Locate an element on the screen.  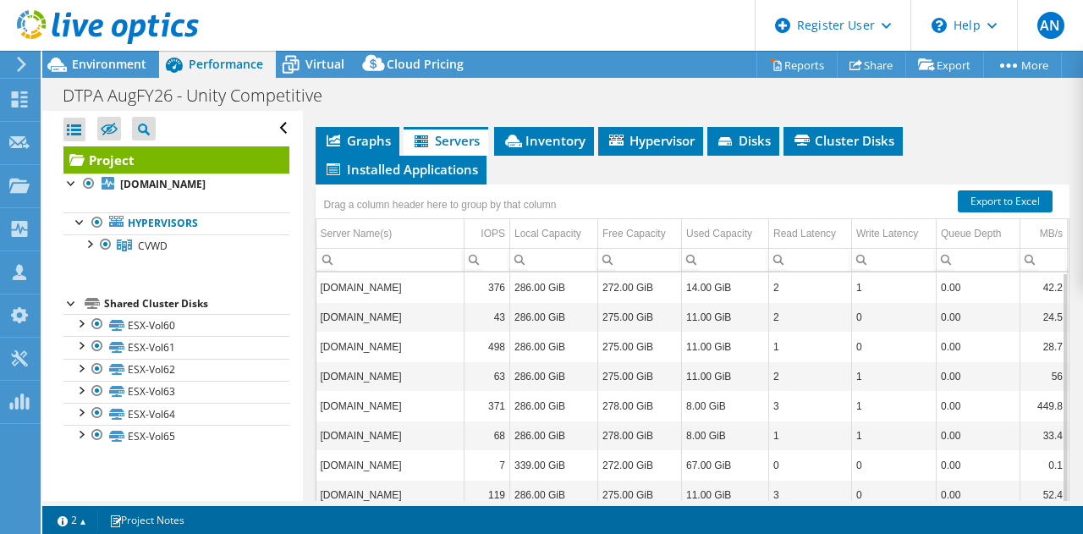
td: Column Server Name(s), Value cvwdesxi10.administration.com is located at coordinates (390, 405).